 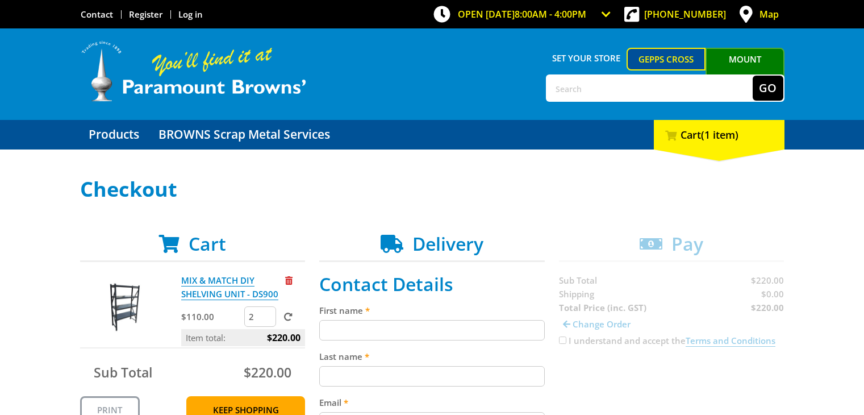 What do you see at coordinates (666, 59) in the screenshot?
I see `a: Gepps Cross` at bounding box center [666, 59].